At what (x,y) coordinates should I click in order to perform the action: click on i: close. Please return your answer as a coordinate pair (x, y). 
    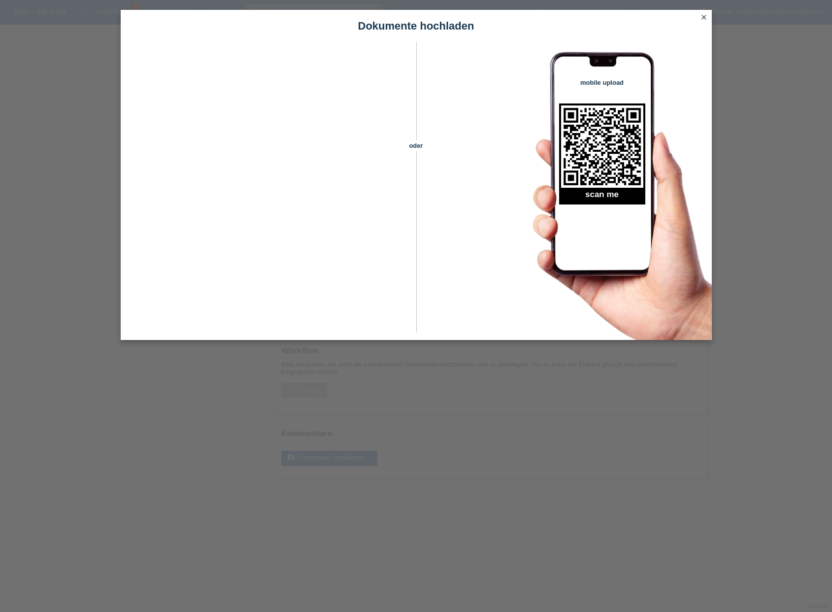
    Looking at the image, I should click on (704, 17).